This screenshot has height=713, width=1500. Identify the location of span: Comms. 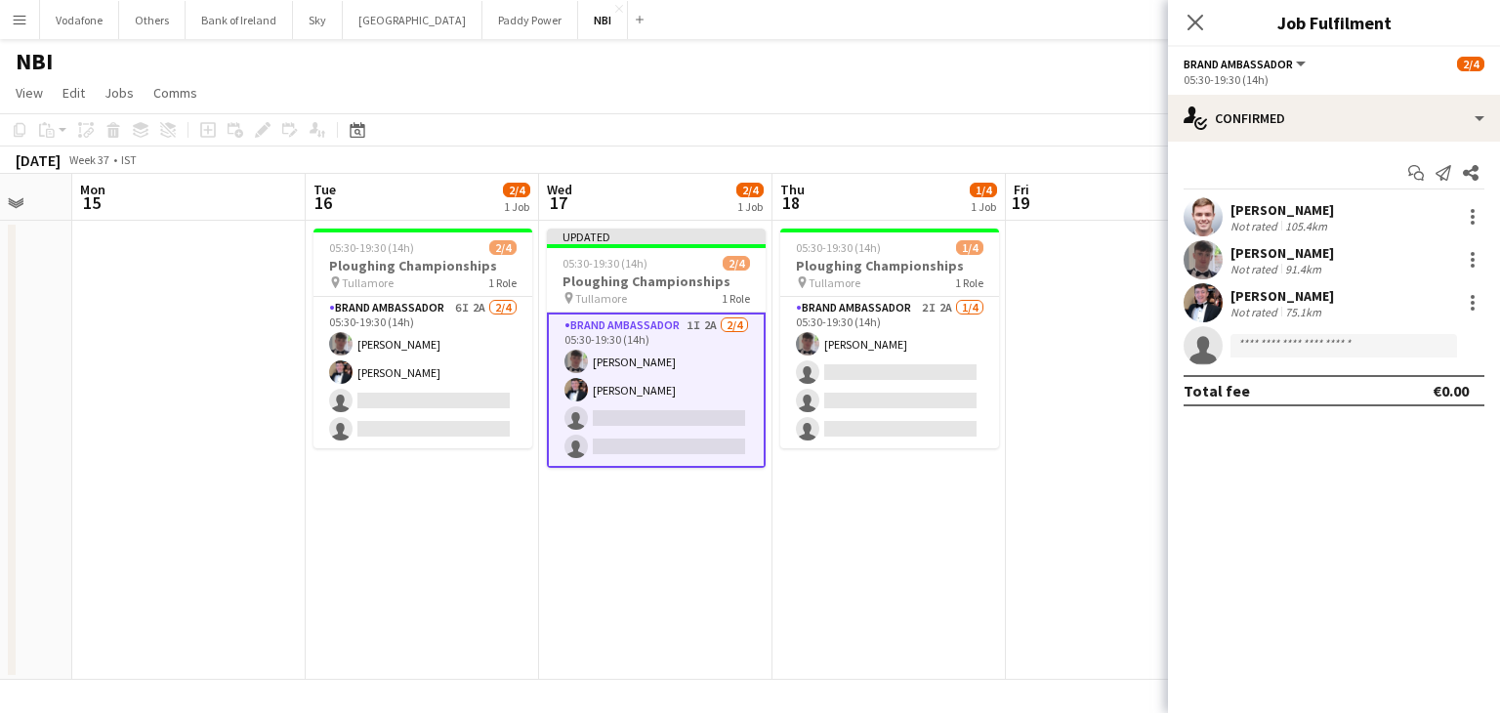
(175, 93).